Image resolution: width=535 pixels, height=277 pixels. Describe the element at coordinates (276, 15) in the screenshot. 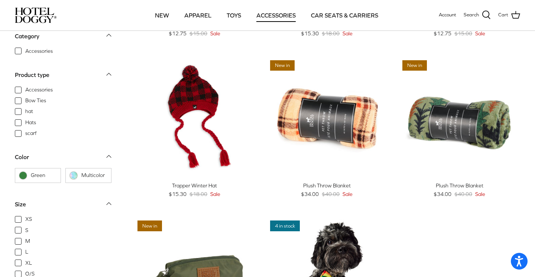

I see `a: ACCESSORIES` at that location.